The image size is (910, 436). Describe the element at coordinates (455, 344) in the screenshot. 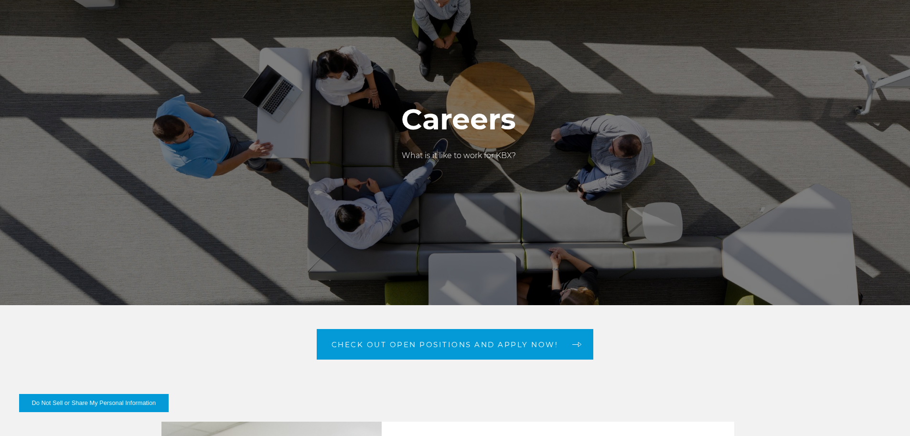

I see `a: Check out open positions and apply now! arrow arrow` at that location.